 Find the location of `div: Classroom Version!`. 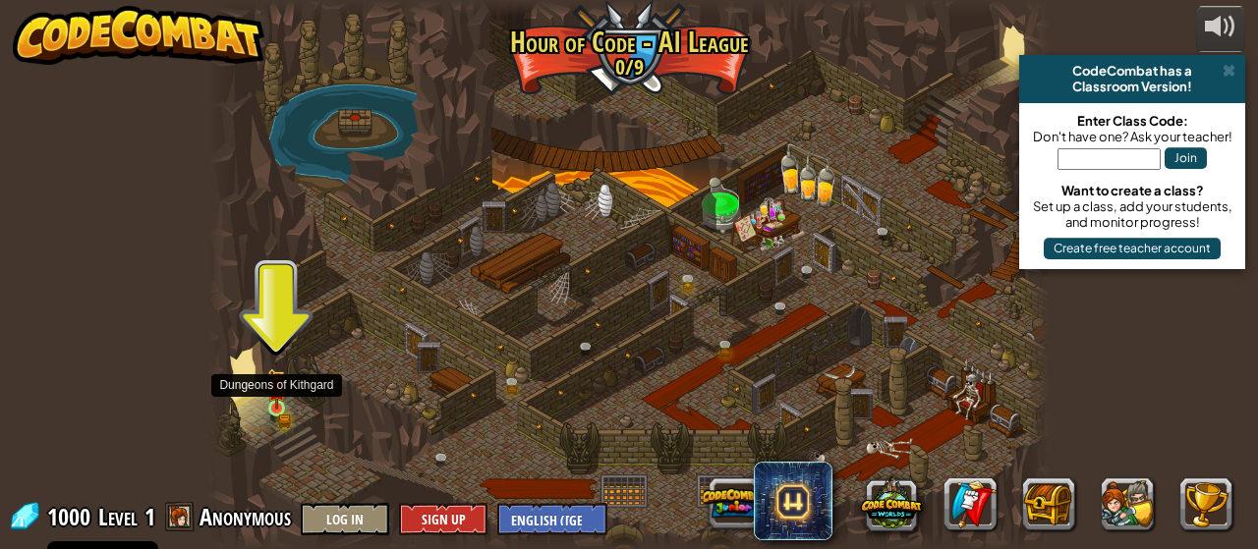

div: Classroom Version! is located at coordinates (1132, 86).